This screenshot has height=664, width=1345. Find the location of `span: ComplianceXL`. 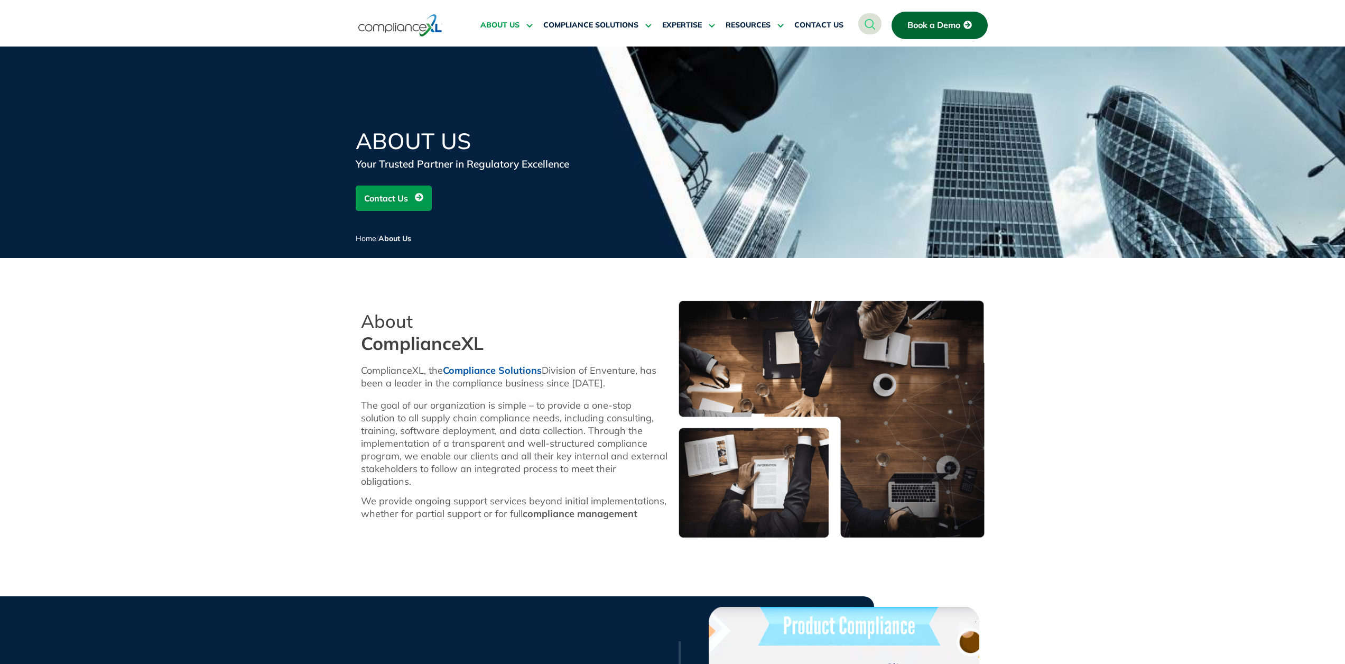

span: ComplianceXL is located at coordinates (422, 343).